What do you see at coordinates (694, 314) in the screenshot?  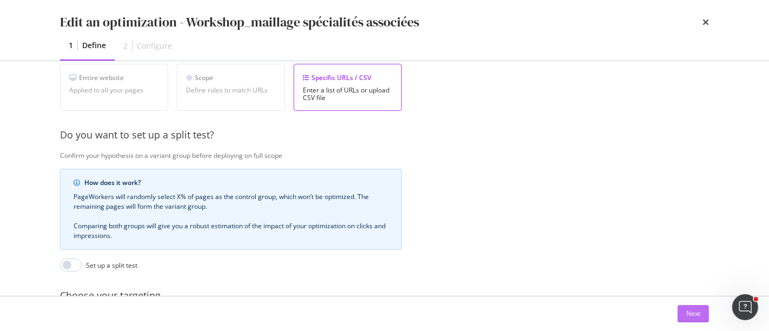 I see `button: Next` at bounding box center [694, 314].